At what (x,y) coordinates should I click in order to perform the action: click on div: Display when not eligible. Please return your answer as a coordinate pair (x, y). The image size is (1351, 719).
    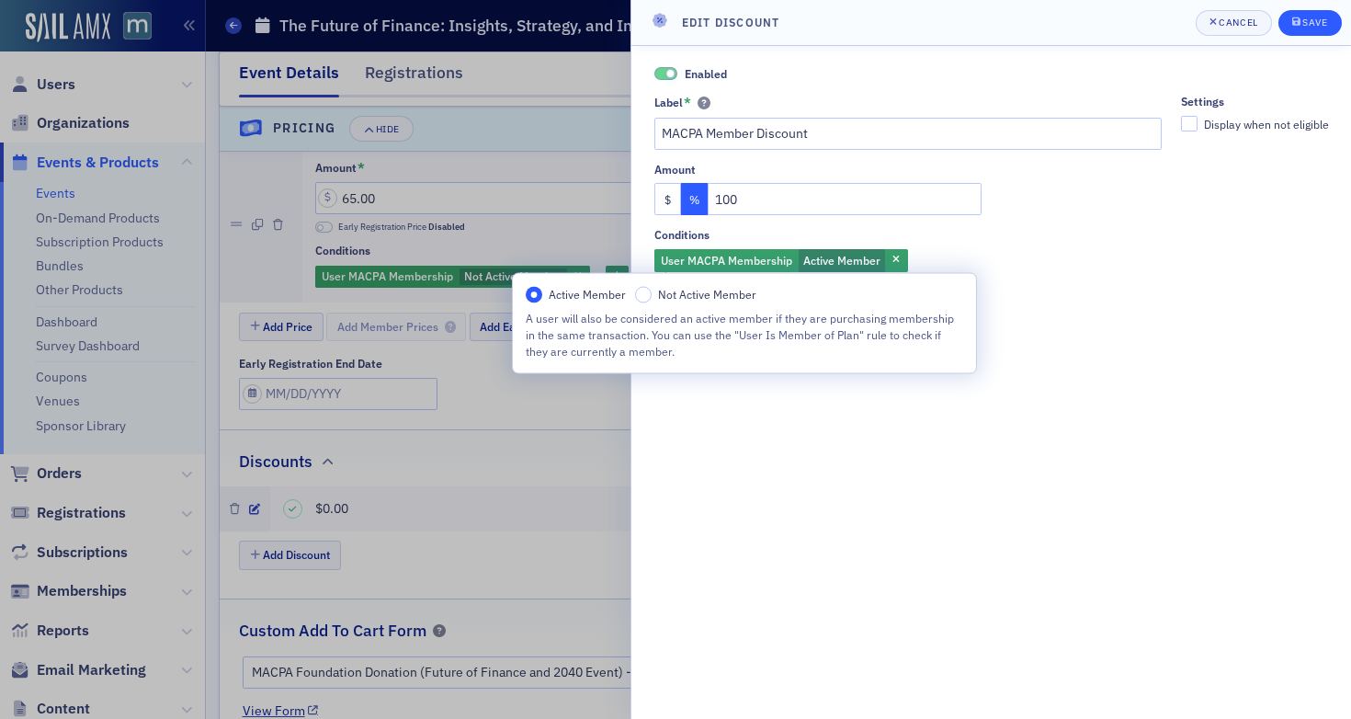
    Looking at the image, I should click on (1267, 124).